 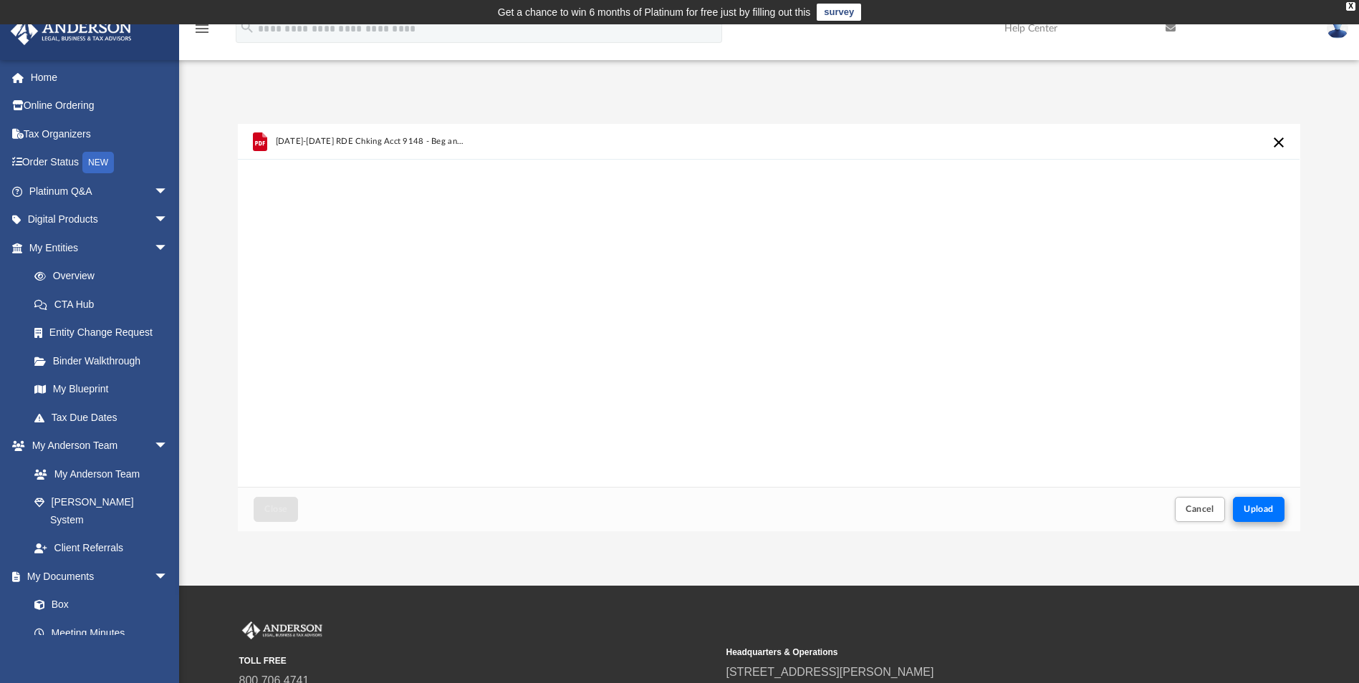 I want to click on a: Client Referrals, so click(x=101, y=549).